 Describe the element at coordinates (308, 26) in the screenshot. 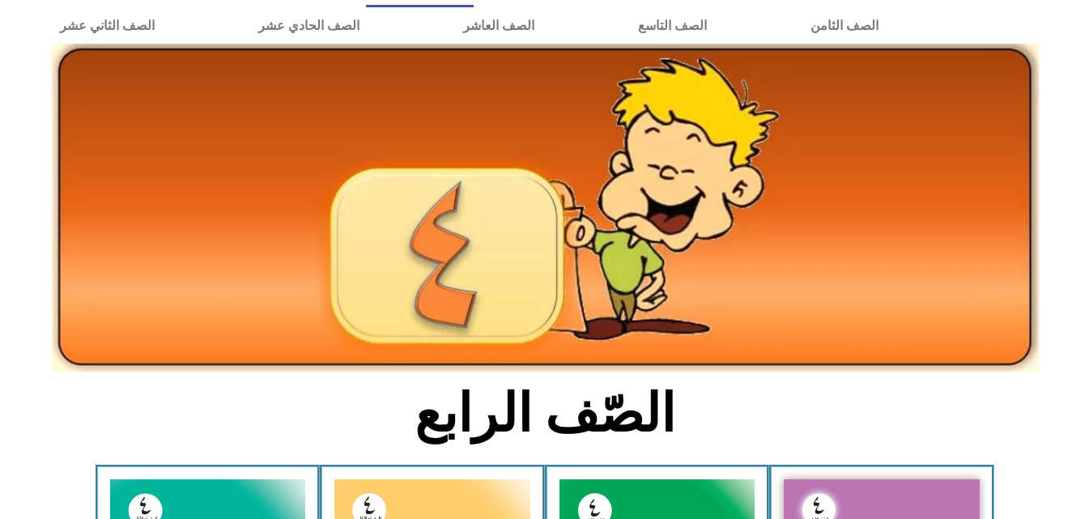

I see `a: الصف الحادي عشر` at that location.